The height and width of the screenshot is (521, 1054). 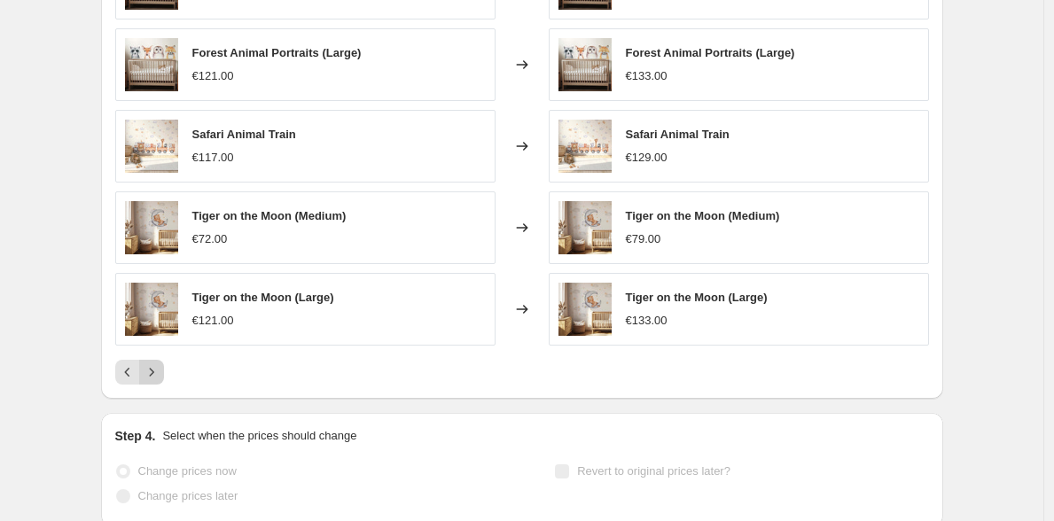 I want to click on div: €72.00, so click(x=210, y=239).